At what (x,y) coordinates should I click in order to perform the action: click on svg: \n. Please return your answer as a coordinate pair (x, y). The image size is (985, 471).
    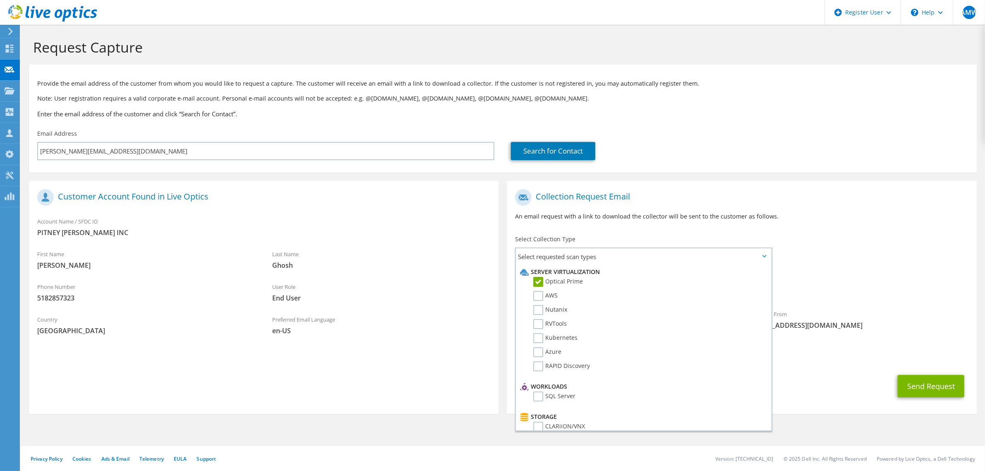
    Looking at the image, I should click on (915, 12).